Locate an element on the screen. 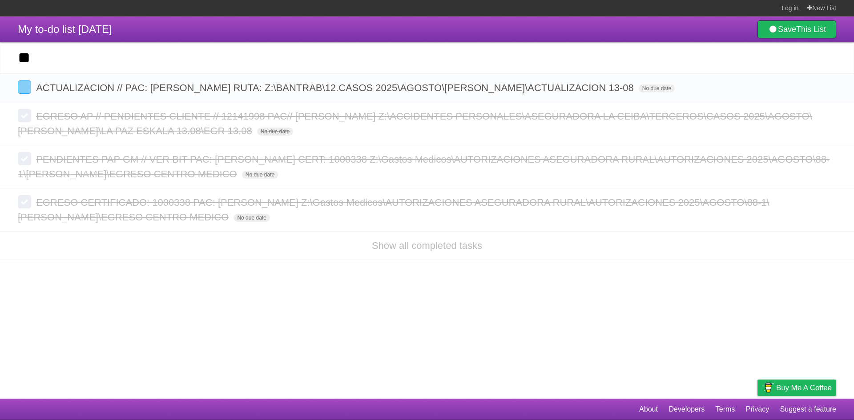  img: Buy me a coffee is located at coordinates (767, 388).